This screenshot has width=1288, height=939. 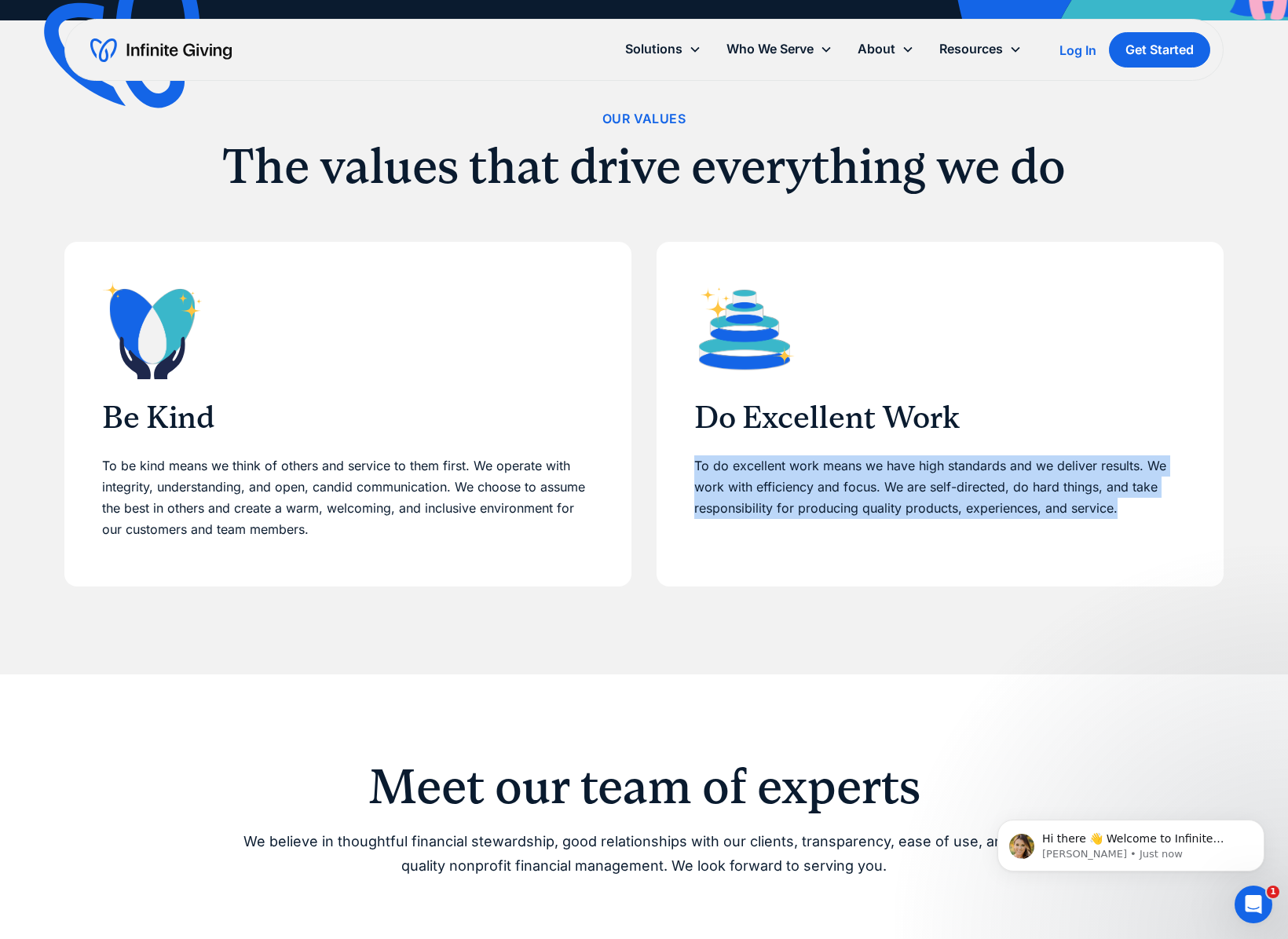 I want to click on span: 1, so click(x=1273, y=891).